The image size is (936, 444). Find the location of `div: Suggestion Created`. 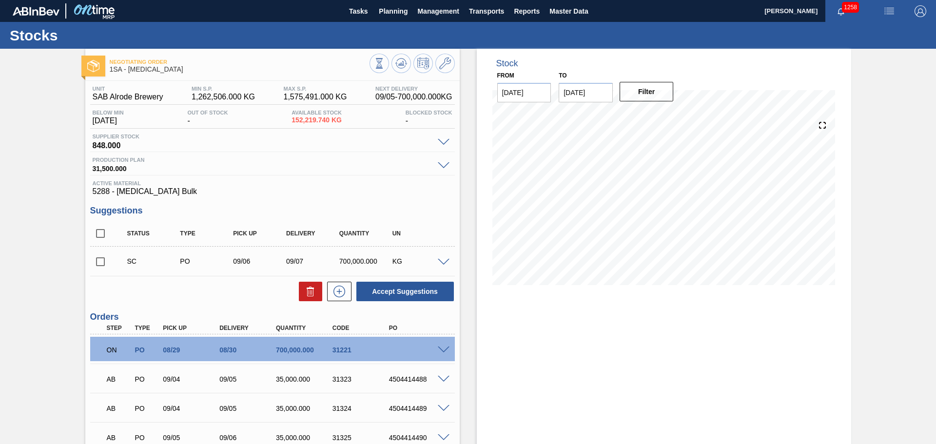

div: Suggestion Created is located at coordinates (154, 261).